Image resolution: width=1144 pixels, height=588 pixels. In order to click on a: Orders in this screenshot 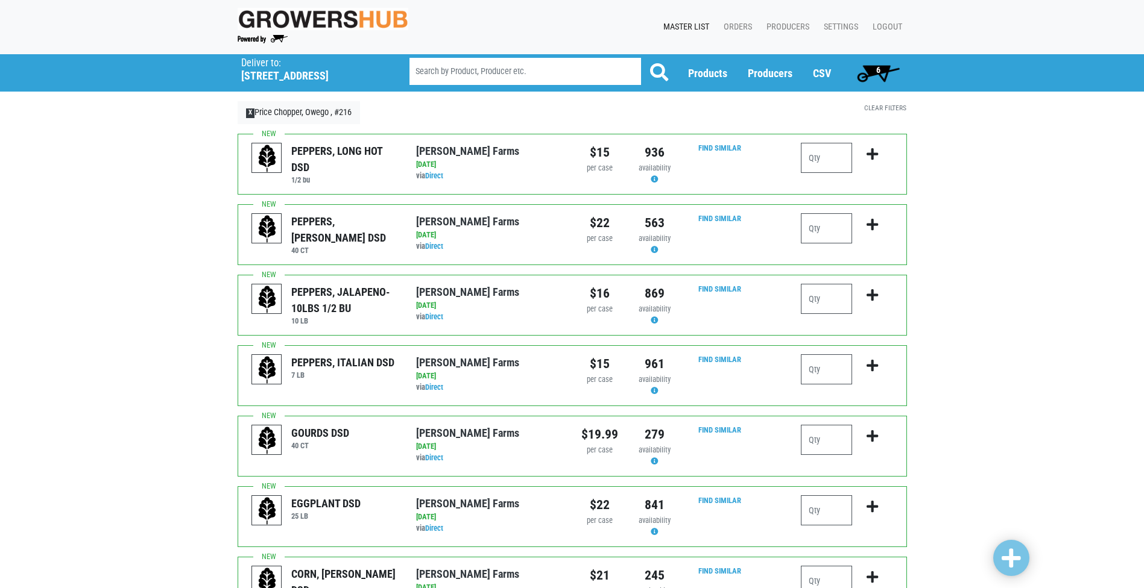, I will do `click(735, 27)`.